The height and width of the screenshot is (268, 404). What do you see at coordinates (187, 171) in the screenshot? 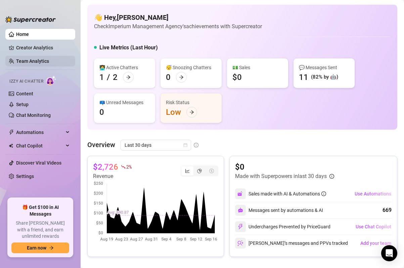
I see `span: line-chart` at bounding box center [187, 171].